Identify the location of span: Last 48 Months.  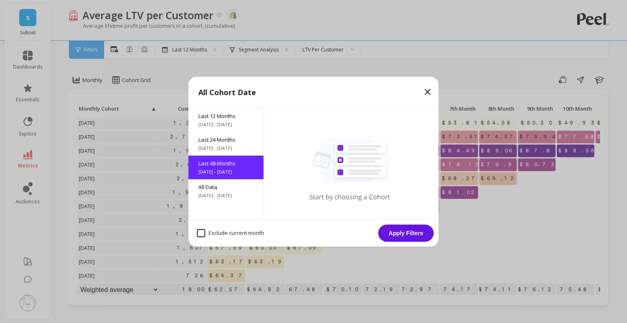
(226, 163).